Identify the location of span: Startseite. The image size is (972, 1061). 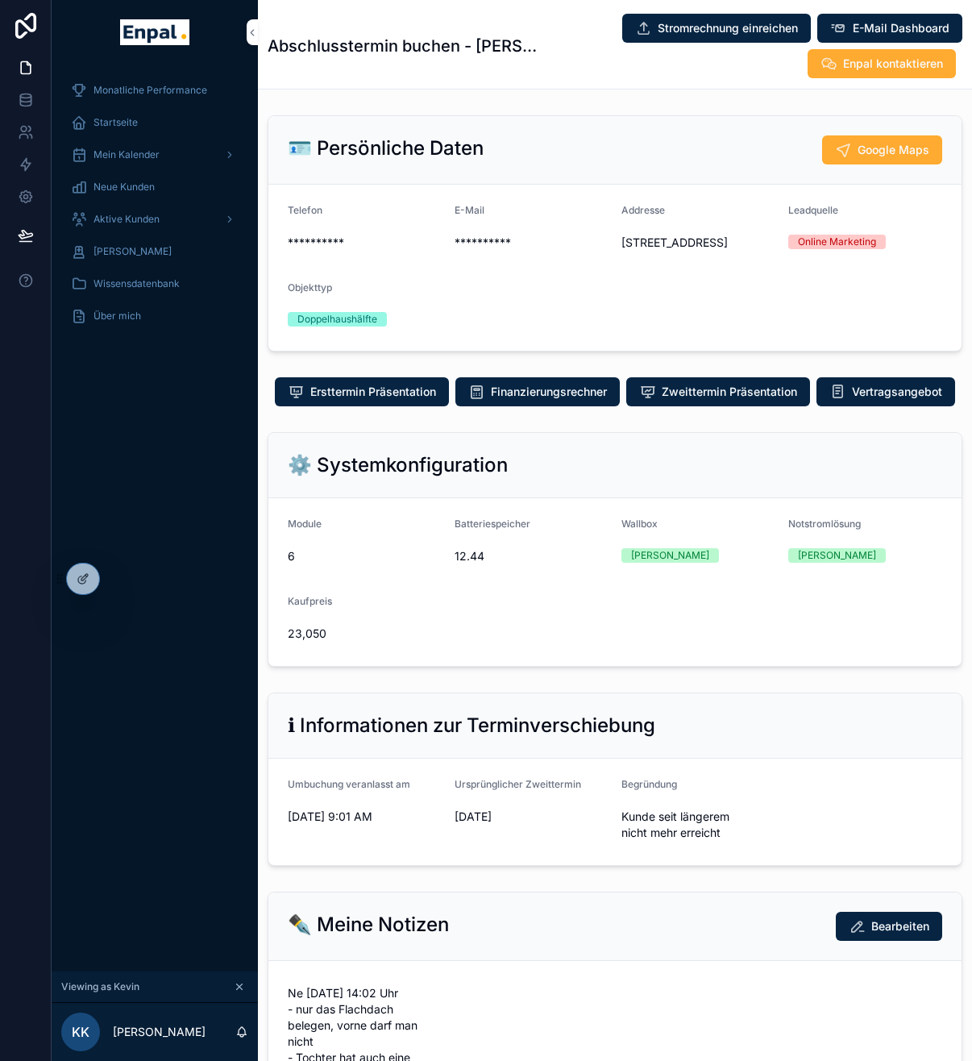
(115, 123).